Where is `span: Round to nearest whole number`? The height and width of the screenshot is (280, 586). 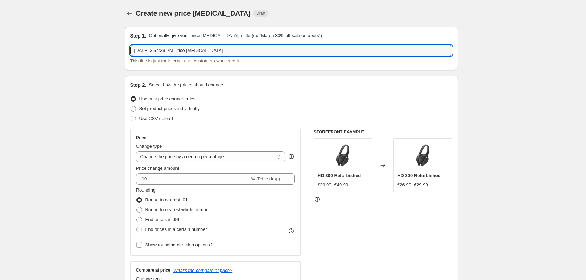
span: Round to nearest whole number is located at coordinates (178, 209).